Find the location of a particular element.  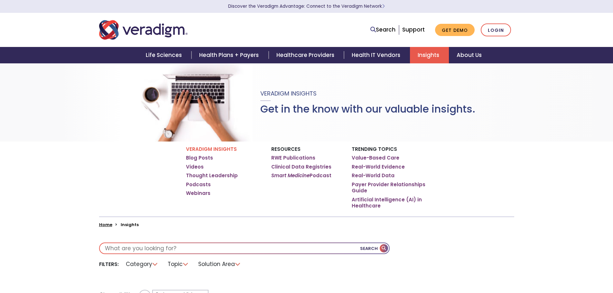

a: Thought Leadership is located at coordinates (212, 176).